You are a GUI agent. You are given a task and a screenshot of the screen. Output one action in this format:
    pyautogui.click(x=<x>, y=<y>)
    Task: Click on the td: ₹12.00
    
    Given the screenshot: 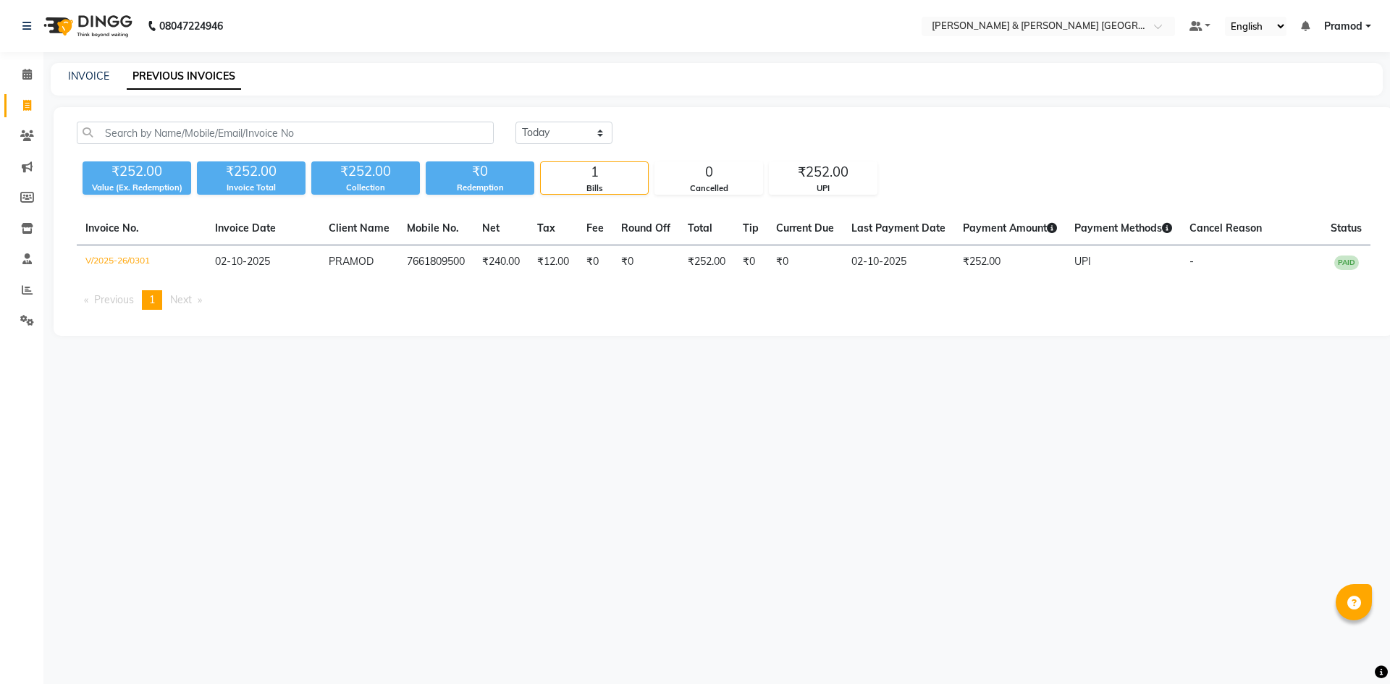 What is the action you would take?
    pyautogui.click(x=553, y=262)
    